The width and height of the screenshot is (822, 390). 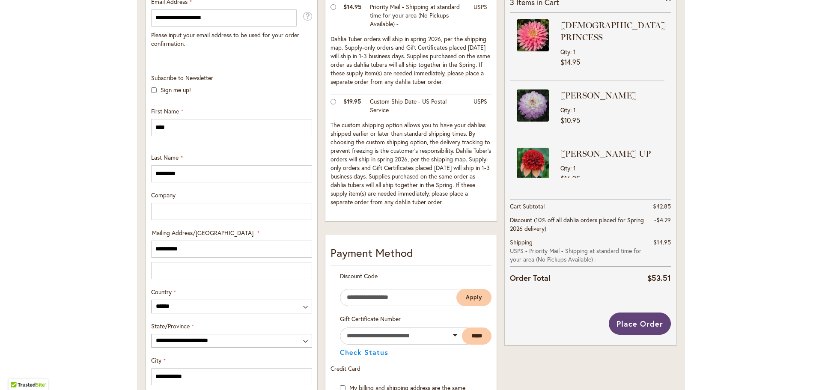 I want to click on span: Please input your email address to be used for your order confirmation., so click(x=225, y=39).